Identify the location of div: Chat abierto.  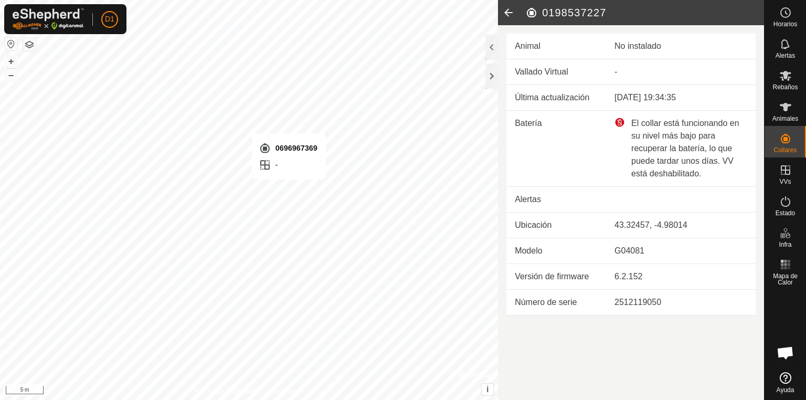
(785, 352).